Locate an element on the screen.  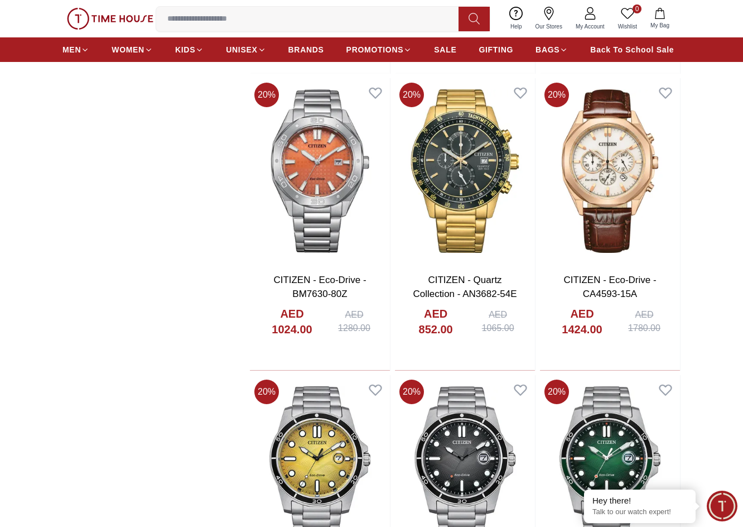
img: CITIZEN - Quartz Collection - AN3682-54E is located at coordinates (465, 171).